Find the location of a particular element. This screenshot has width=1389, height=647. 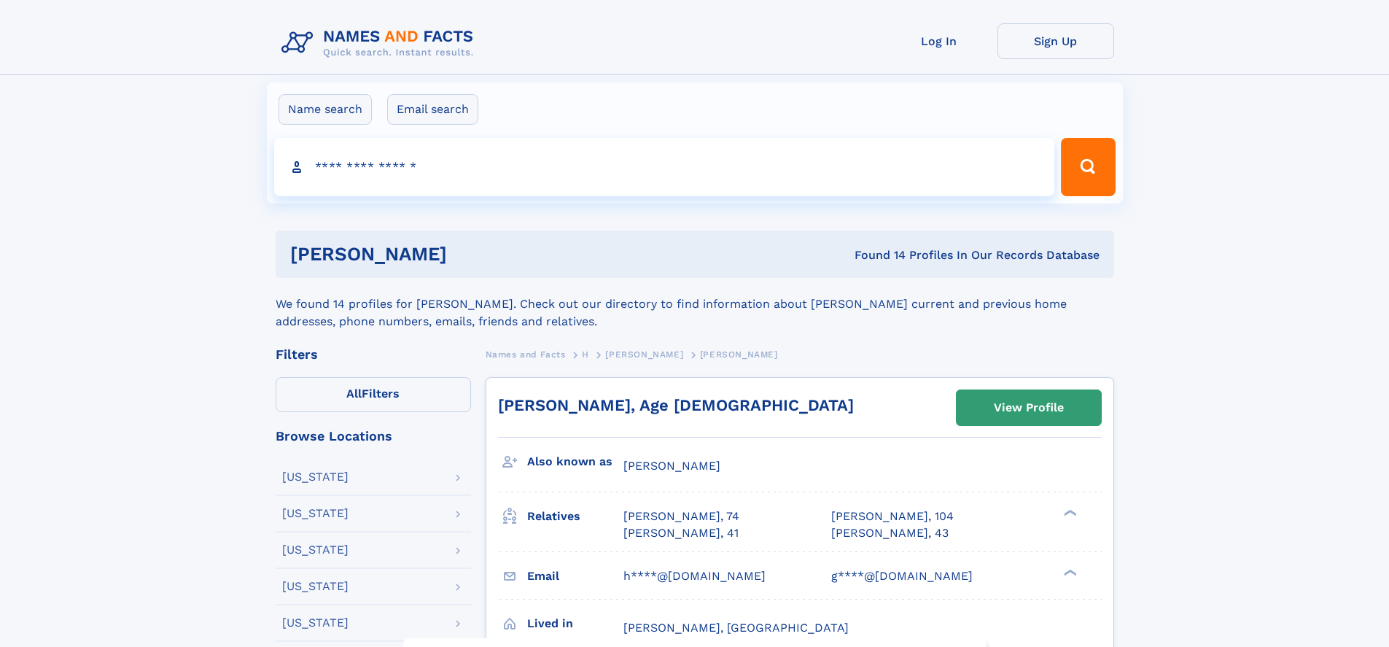

div: View Profile is located at coordinates (1029, 408).